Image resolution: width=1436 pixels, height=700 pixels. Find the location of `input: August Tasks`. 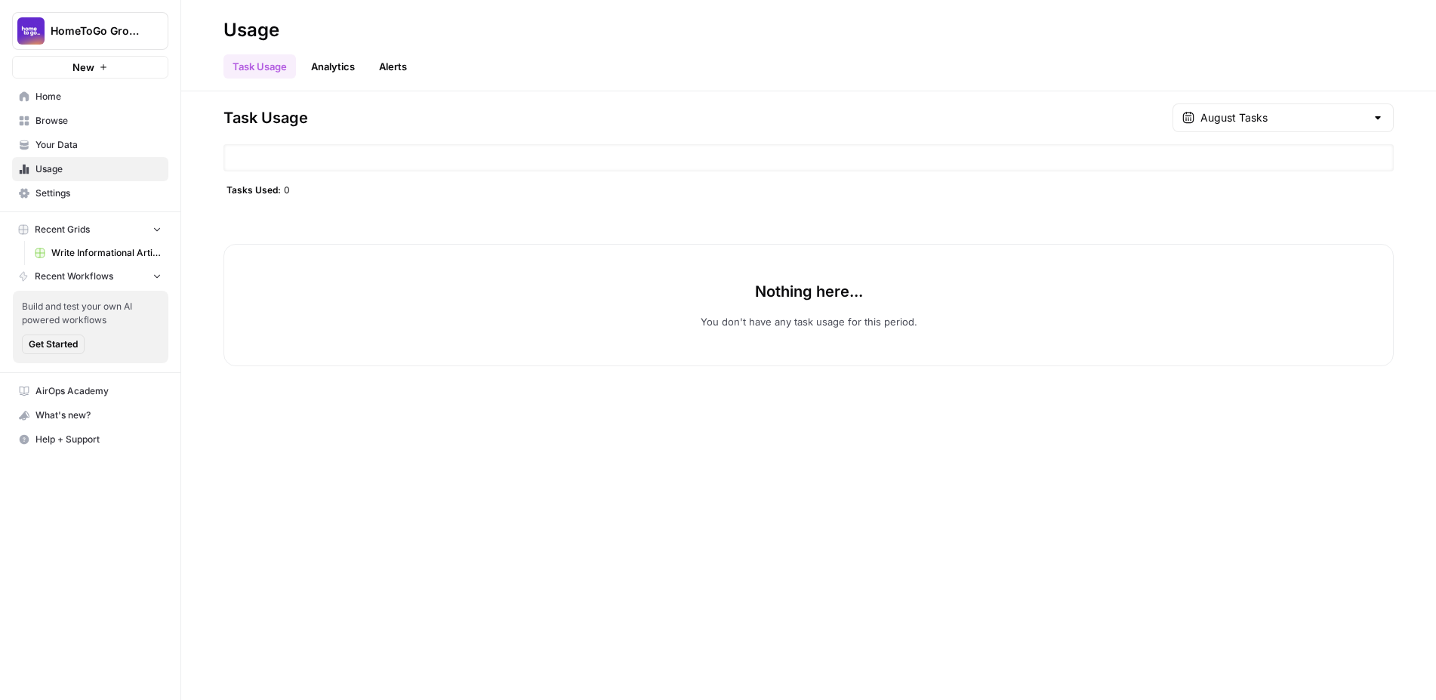

input: August Tasks is located at coordinates (1283, 118).